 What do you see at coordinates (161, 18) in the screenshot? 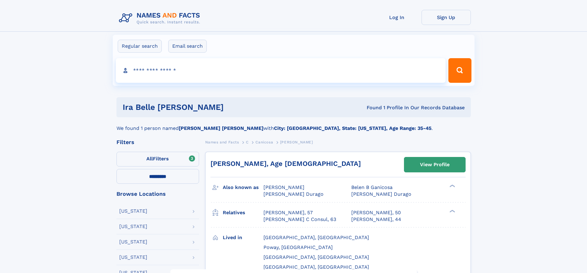
I see `img: Logo Names and Facts` at bounding box center [161, 18].